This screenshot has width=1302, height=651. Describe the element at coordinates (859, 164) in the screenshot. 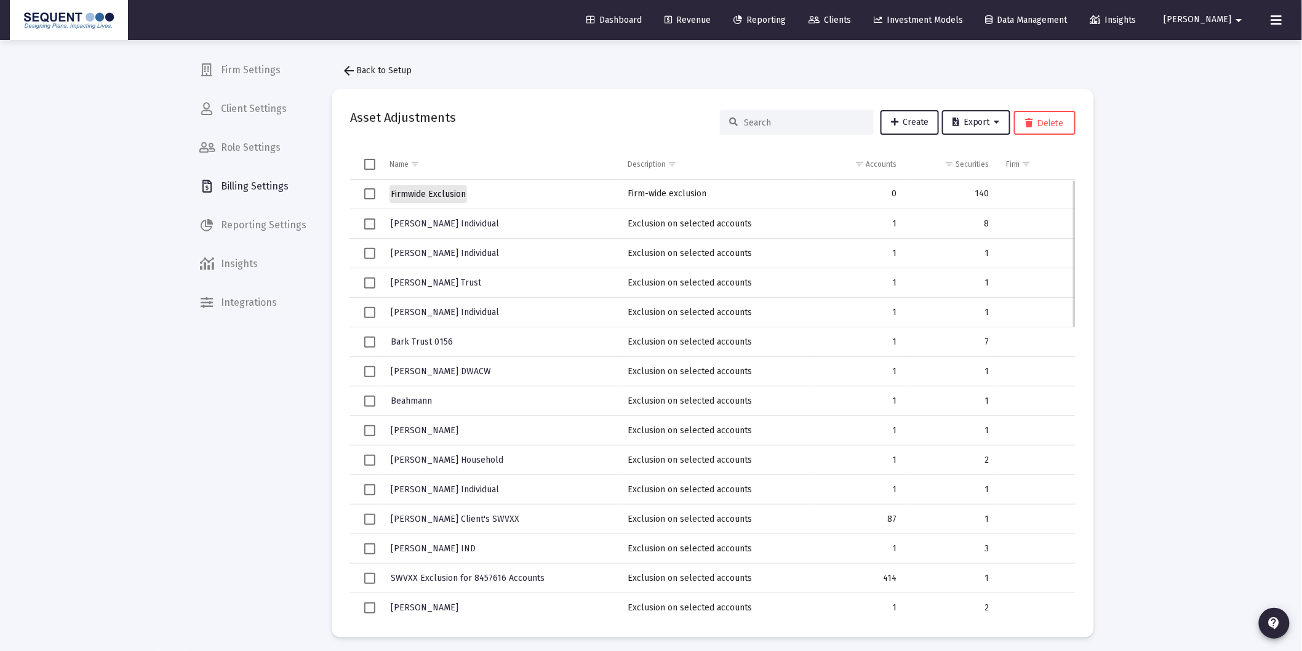

I see `span: Show filter options for column 'Accounts'` at that location.